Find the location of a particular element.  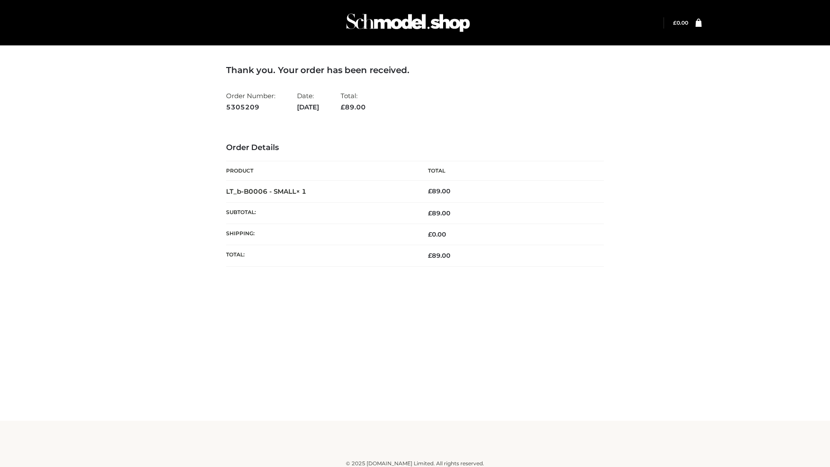

li: Order Number: is located at coordinates (251, 101).